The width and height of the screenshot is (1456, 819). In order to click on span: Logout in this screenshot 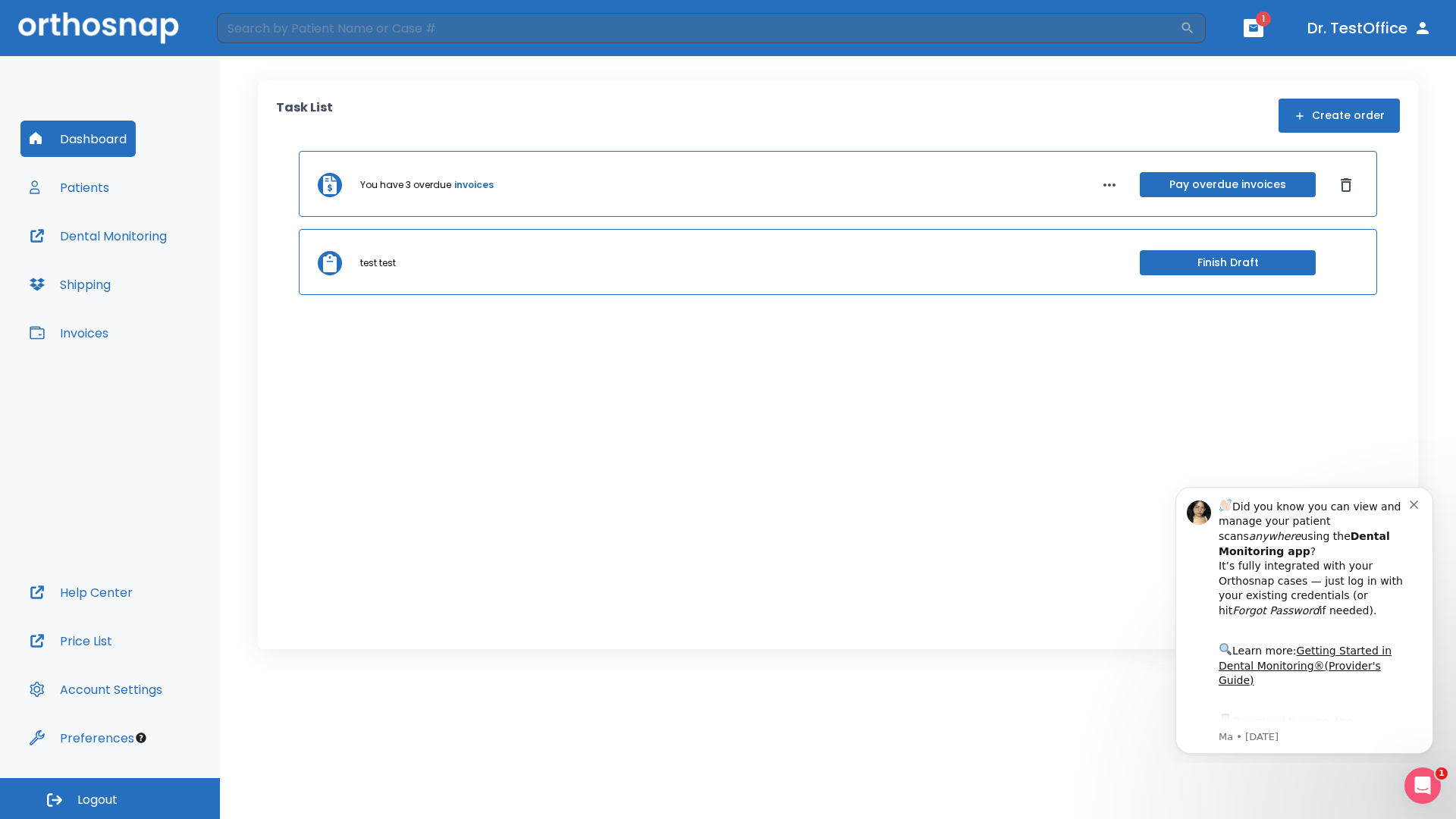, I will do `click(97, 800)`.